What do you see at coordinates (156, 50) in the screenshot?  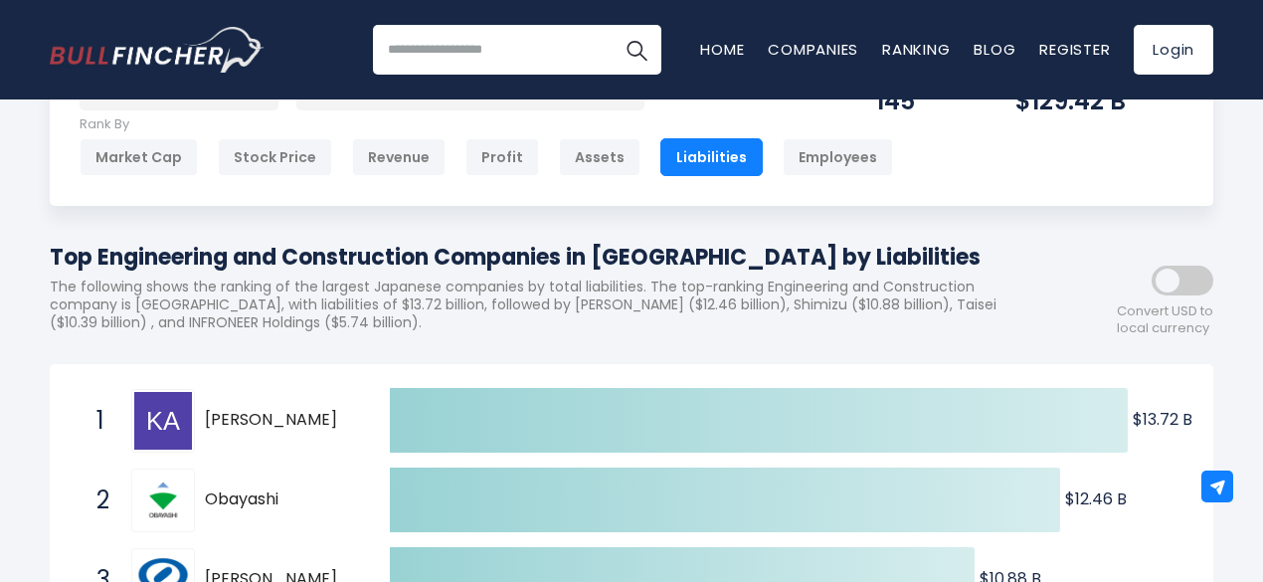 I see `a: Go to homepage` at bounding box center [156, 50].